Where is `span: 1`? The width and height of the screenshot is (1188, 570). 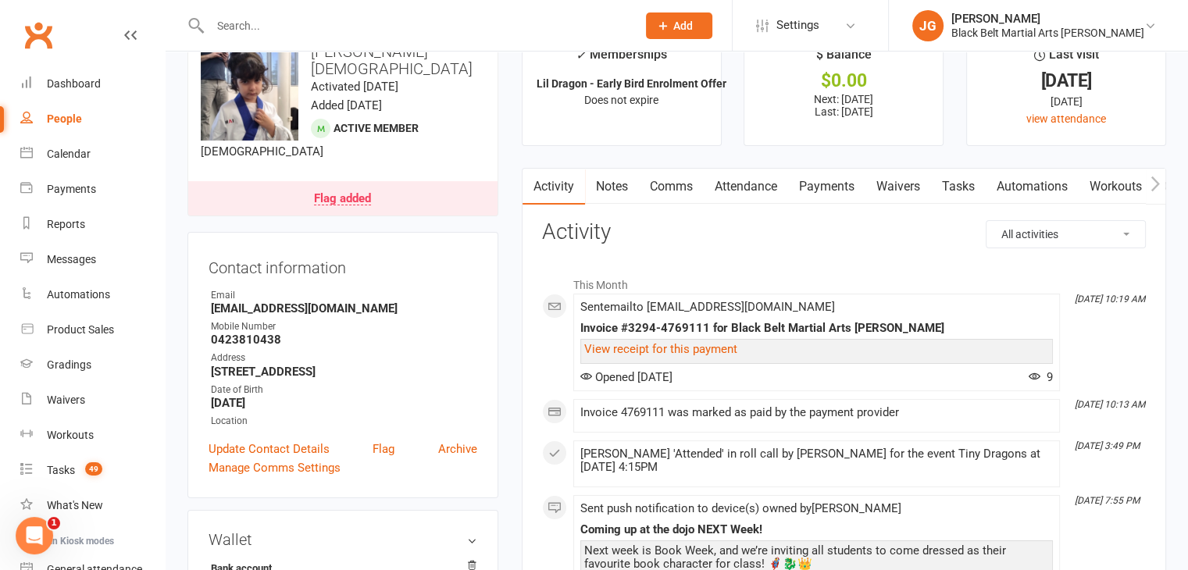 span: 1 is located at coordinates (54, 523).